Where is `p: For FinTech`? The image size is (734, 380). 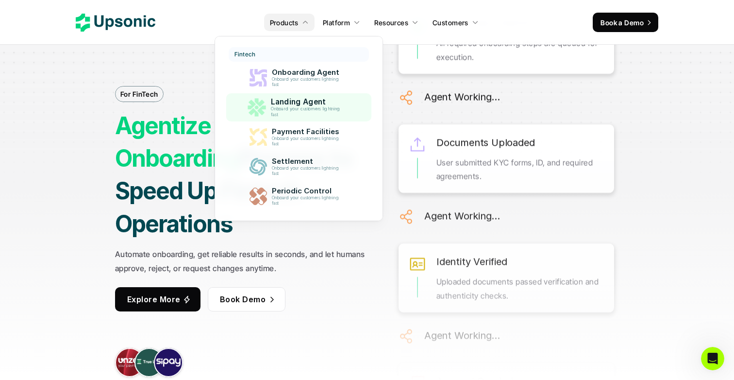
p: For FinTech is located at coordinates (139, 94).